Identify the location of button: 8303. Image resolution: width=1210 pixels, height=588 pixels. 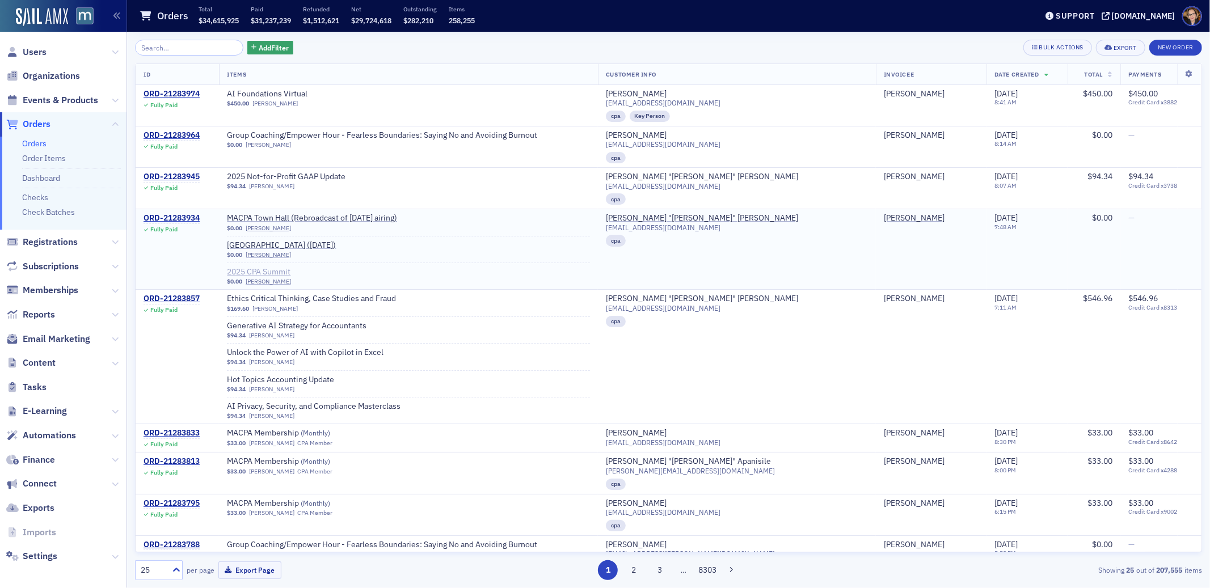
(707, 570).